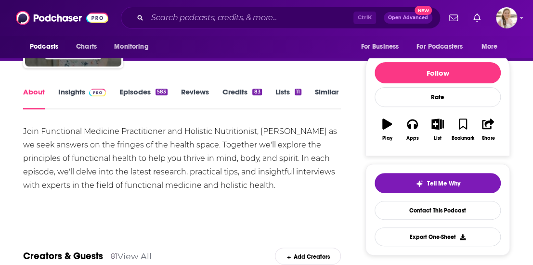  I want to click on div: Search podcasts, credits, & more..., so click(281, 18).